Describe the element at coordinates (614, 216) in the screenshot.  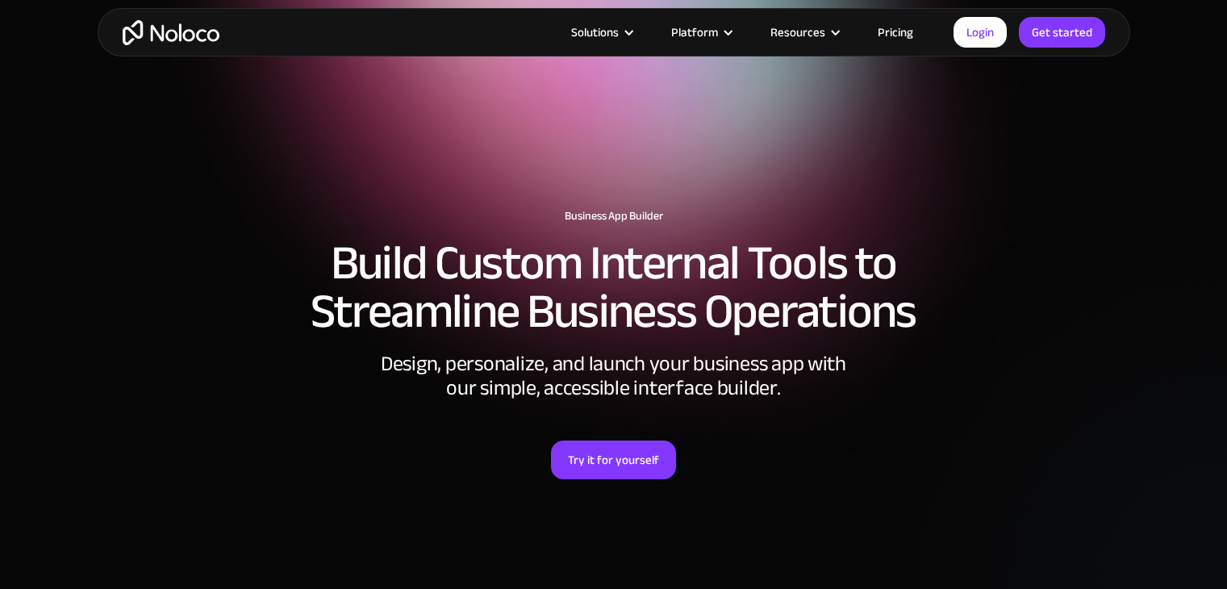
I see `h1: Business App Builder` at that location.